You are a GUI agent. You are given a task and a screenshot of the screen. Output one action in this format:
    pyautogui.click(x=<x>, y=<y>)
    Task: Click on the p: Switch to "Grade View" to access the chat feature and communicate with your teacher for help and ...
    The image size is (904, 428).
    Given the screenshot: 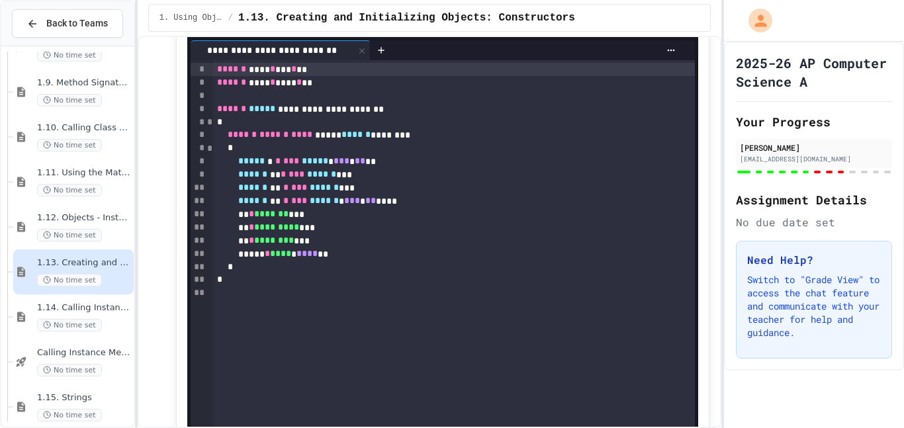 What is the action you would take?
    pyautogui.click(x=814, y=307)
    